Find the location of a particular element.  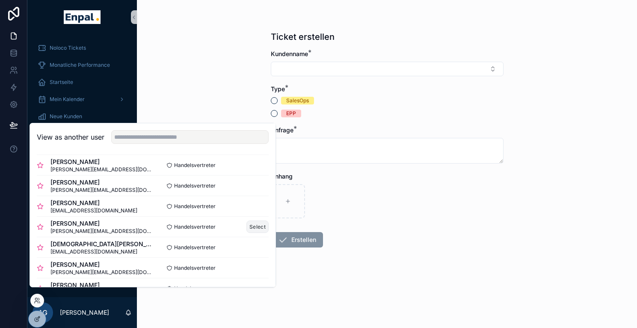

span: Noloco Tickets is located at coordinates (68, 48).